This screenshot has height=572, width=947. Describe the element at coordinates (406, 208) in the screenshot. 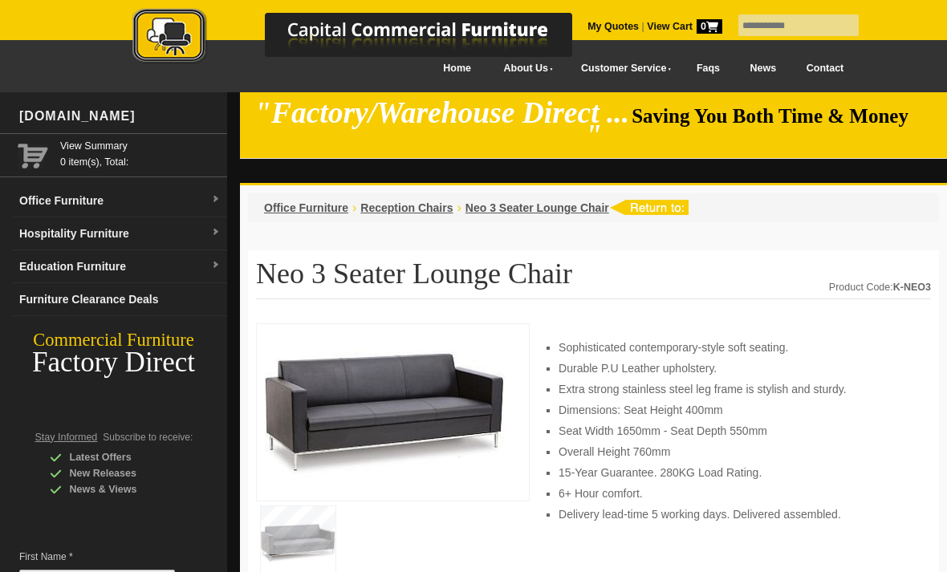

I see `a: Reception Chairs` at that location.